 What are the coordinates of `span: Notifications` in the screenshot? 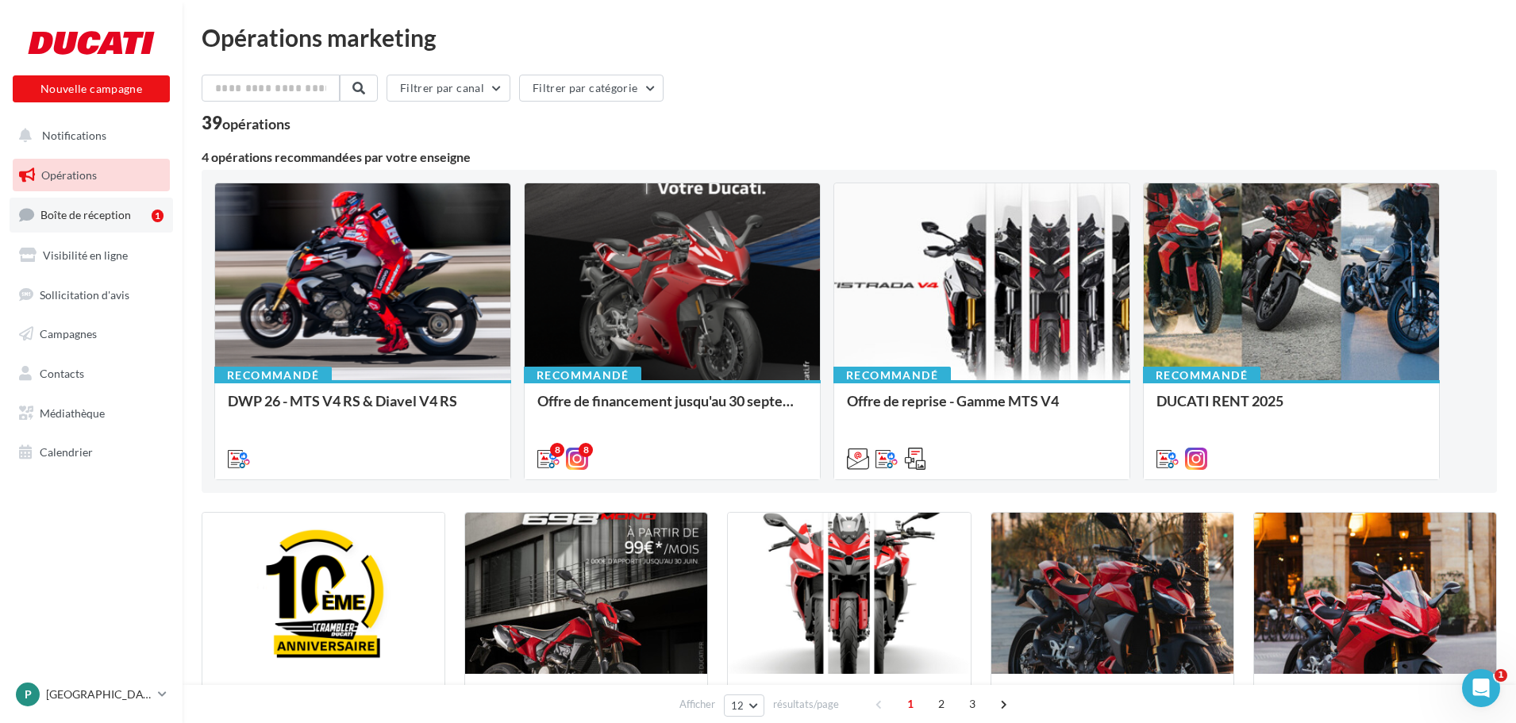 It's located at (74, 135).